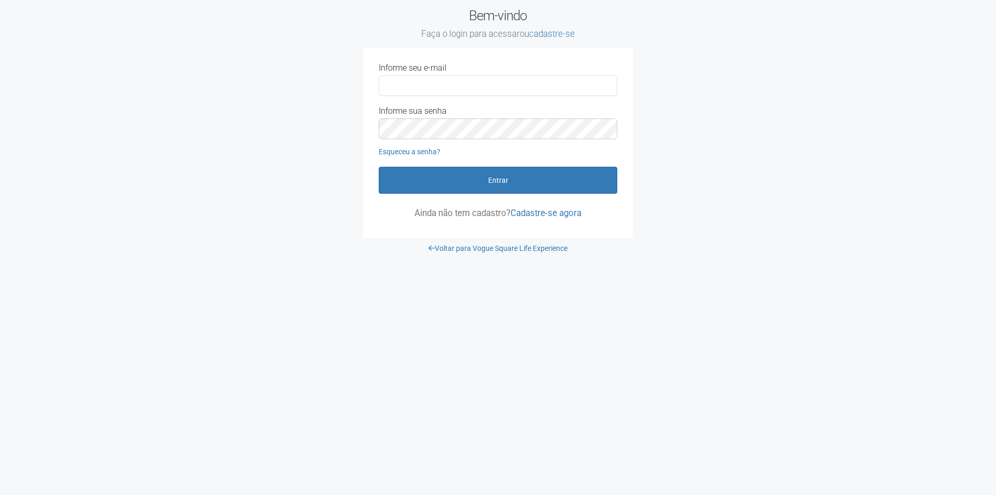 Image resolution: width=996 pixels, height=495 pixels. Describe the element at coordinates (498, 180) in the screenshot. I see `button: Entrar` at that location.